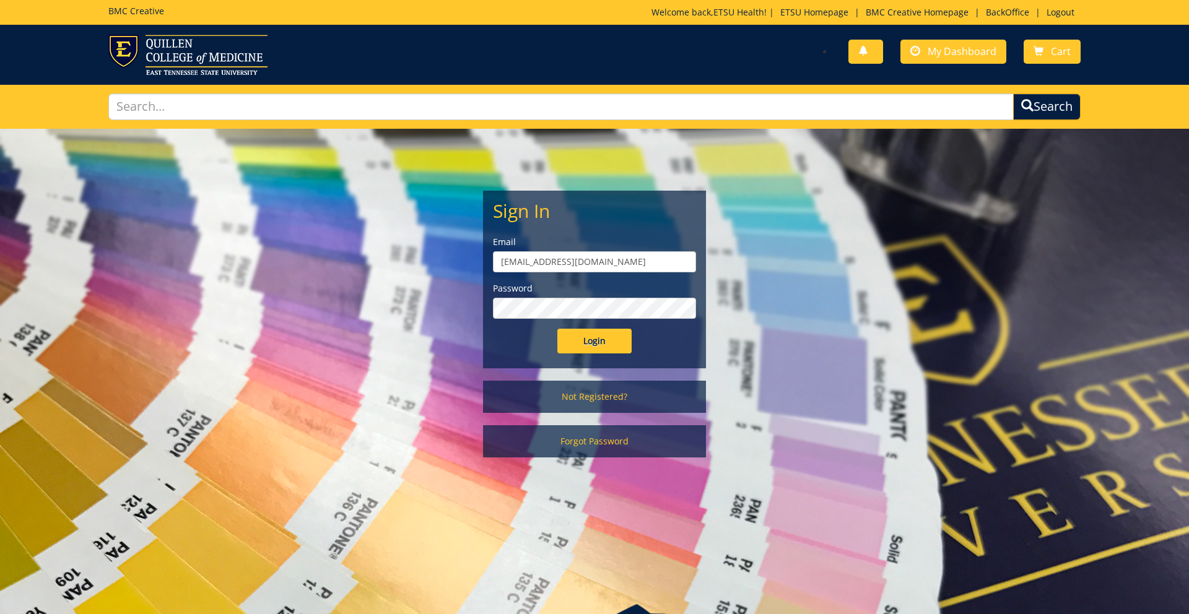 This screenshot has height=614, width=1189. I want to click on input: Login, so click(594, 341).